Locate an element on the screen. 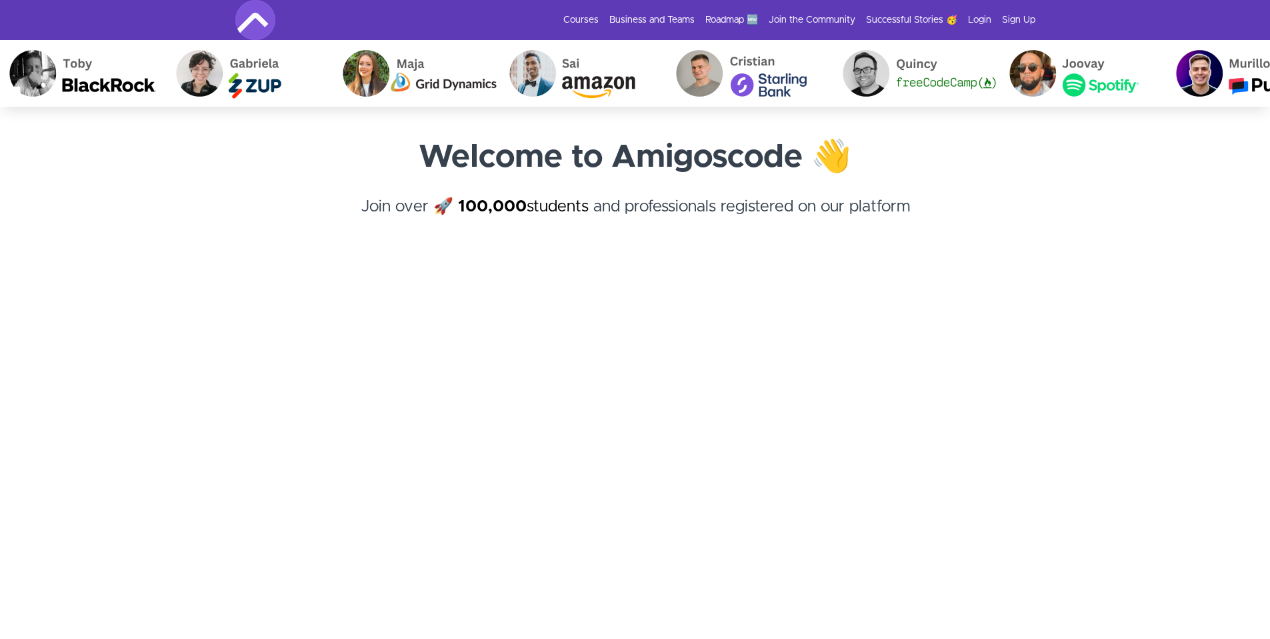  a: 100,000students is located at coordinates (523, 207).